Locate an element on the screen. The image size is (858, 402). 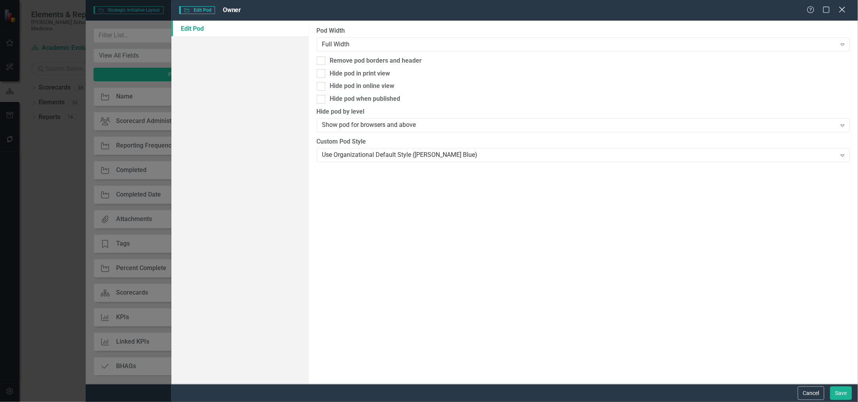
div: Full Width is located at coordinates (579, 44).